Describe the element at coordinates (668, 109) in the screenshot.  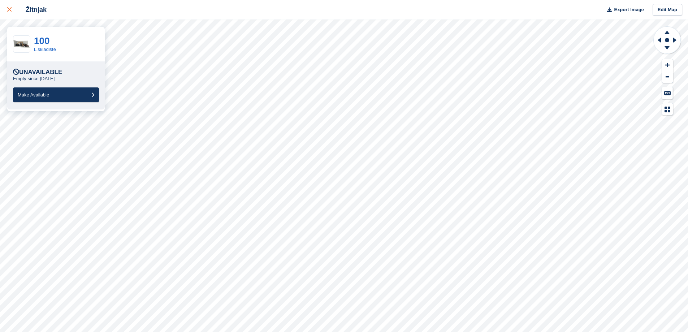
I see `button: Map Legend` at that location.